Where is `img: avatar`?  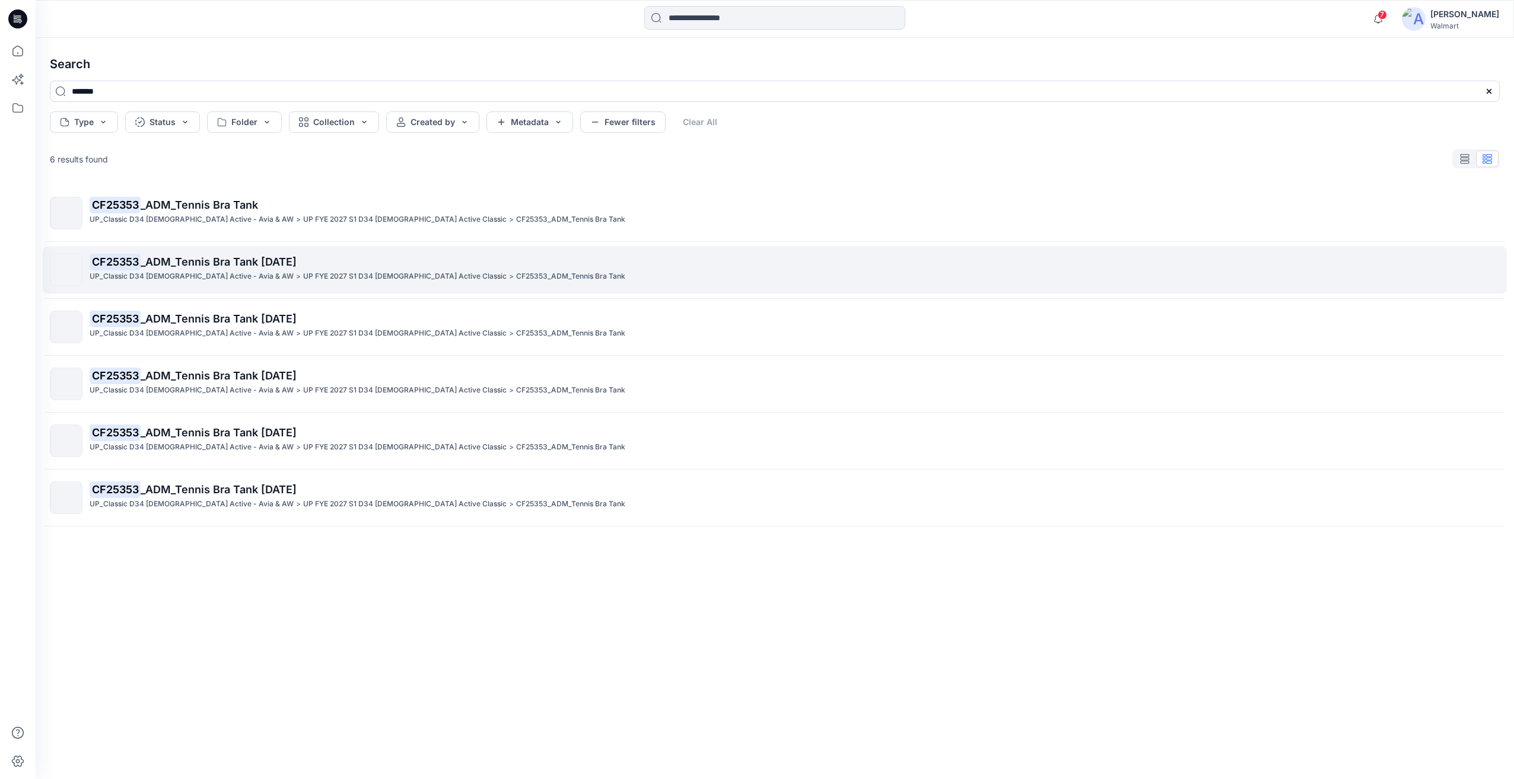 img: avatar is located at coordinates (1414, 19).